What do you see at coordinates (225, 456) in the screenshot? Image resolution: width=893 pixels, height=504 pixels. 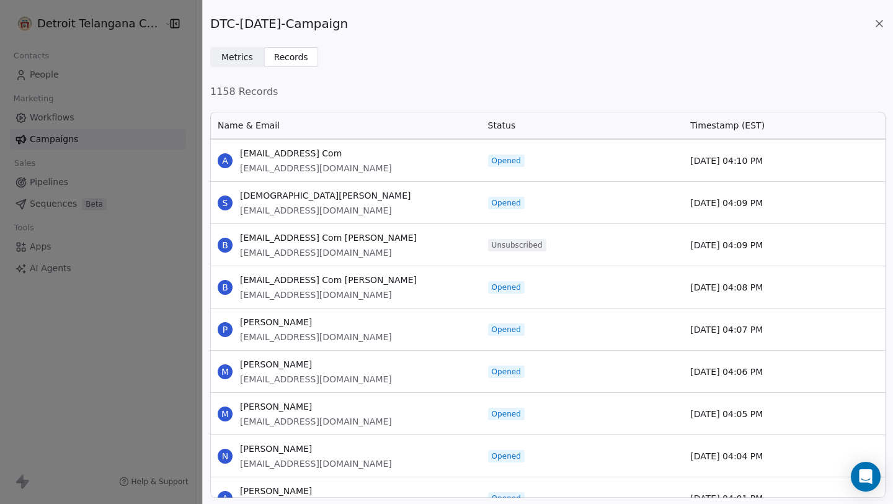 I see `span: N` at bounding box center [225, 456].